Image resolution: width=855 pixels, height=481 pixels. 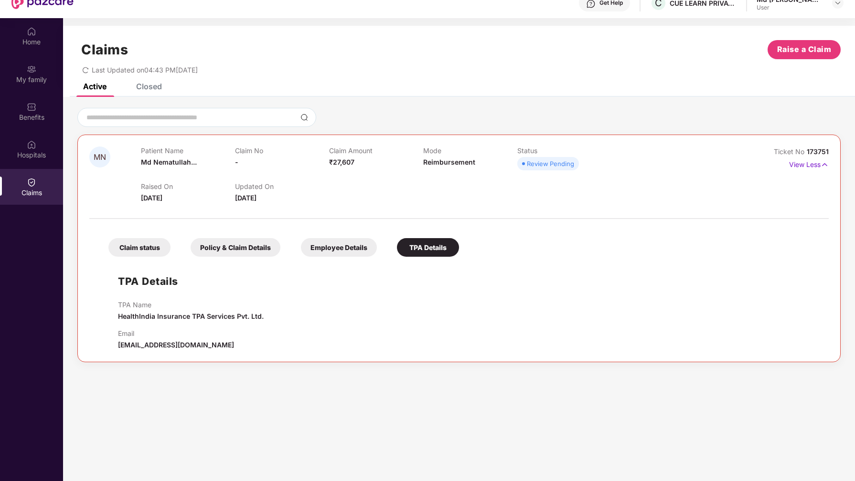 What do you see at coordinates (809, 163) in the screenshot?
I see `p: View Less` at bounding box center [809, 163].